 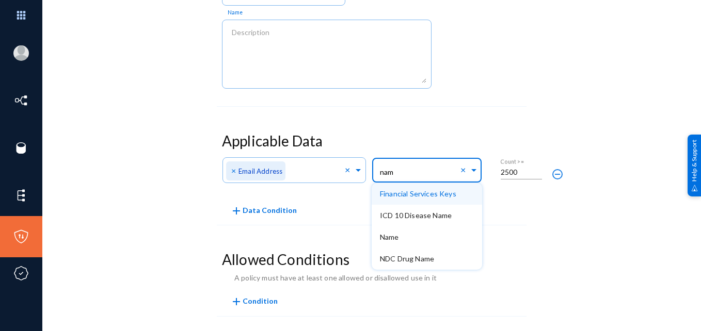 I want to click on img: icon-sources.svg, so click(x=21, y=148).